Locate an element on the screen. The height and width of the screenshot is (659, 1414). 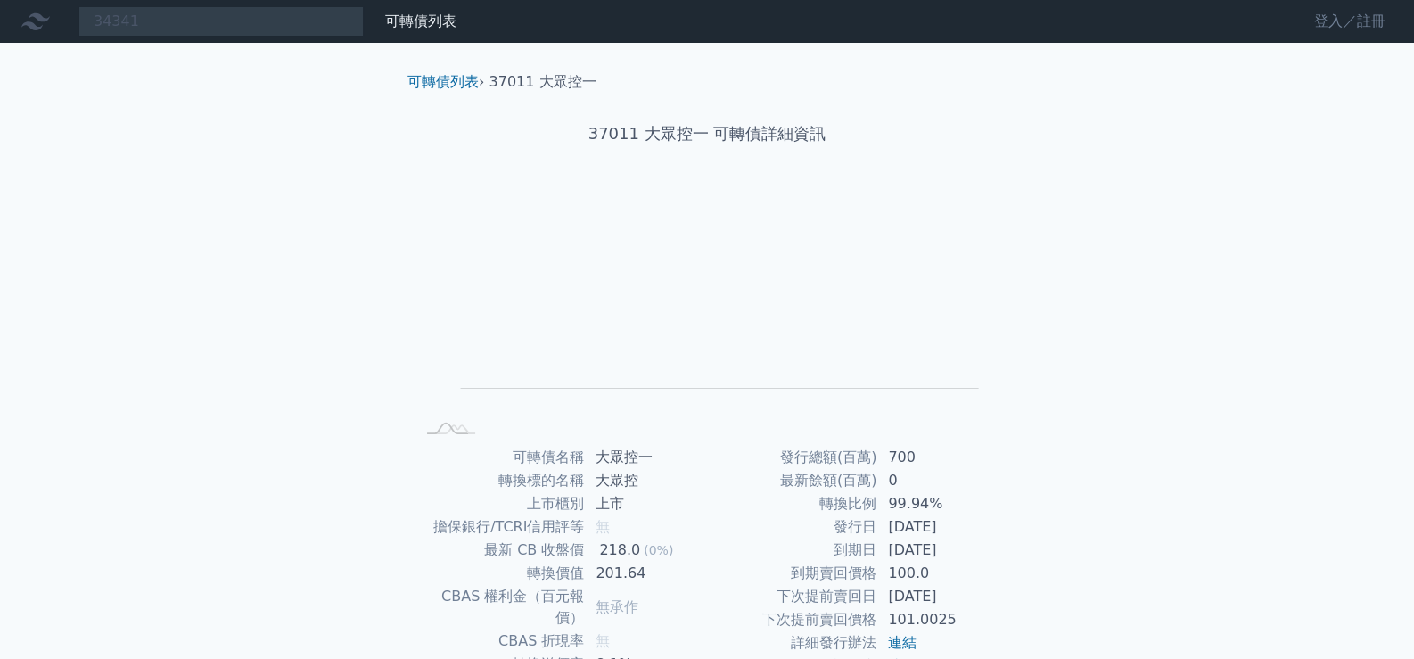
td: 發行總額(百萬) is located at coordinates (792, 457).